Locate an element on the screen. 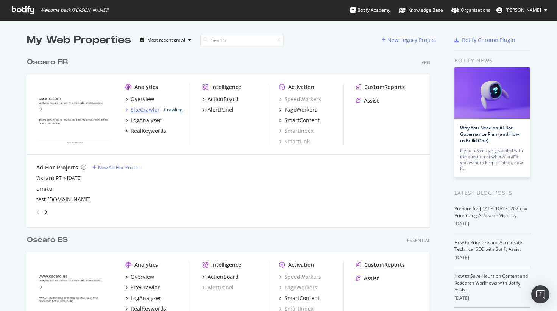 This screenshot has height=311, width=557. div: Botify Academy is located at coordinates (370, 10).